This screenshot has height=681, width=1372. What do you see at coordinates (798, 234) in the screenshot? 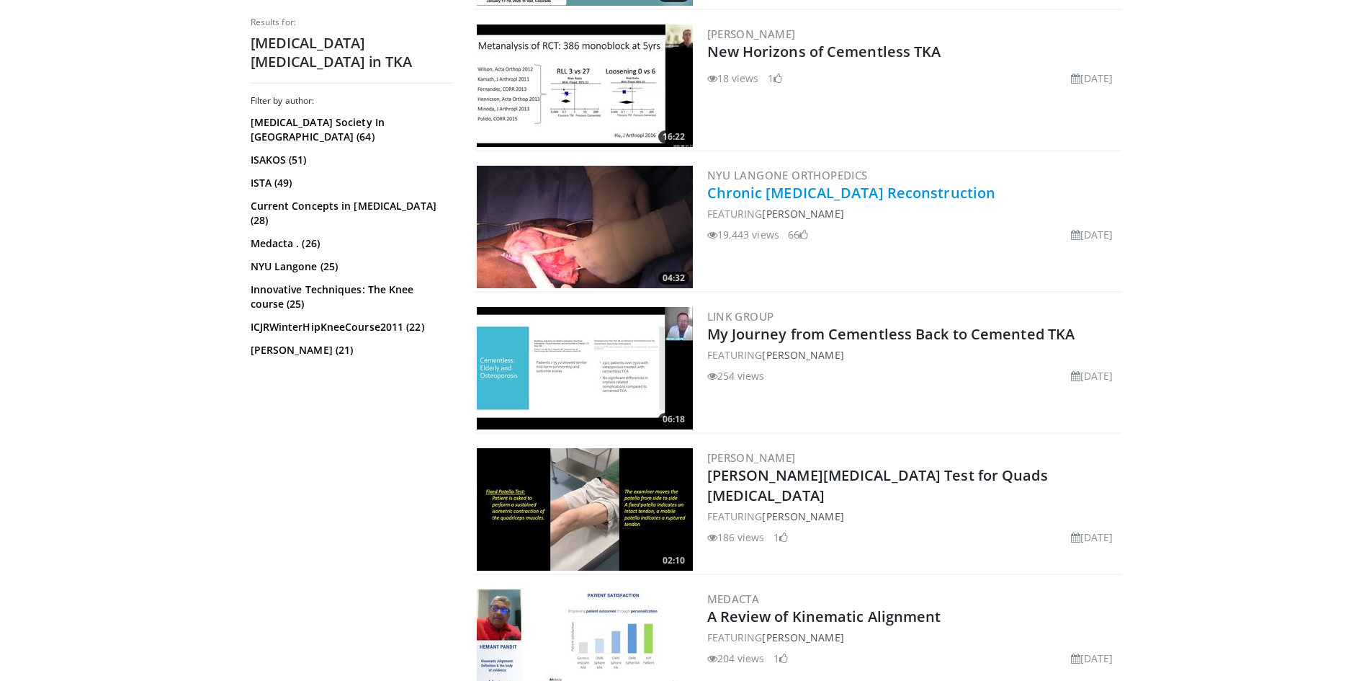
I see `li: 66` at bounding box center [798, 234].